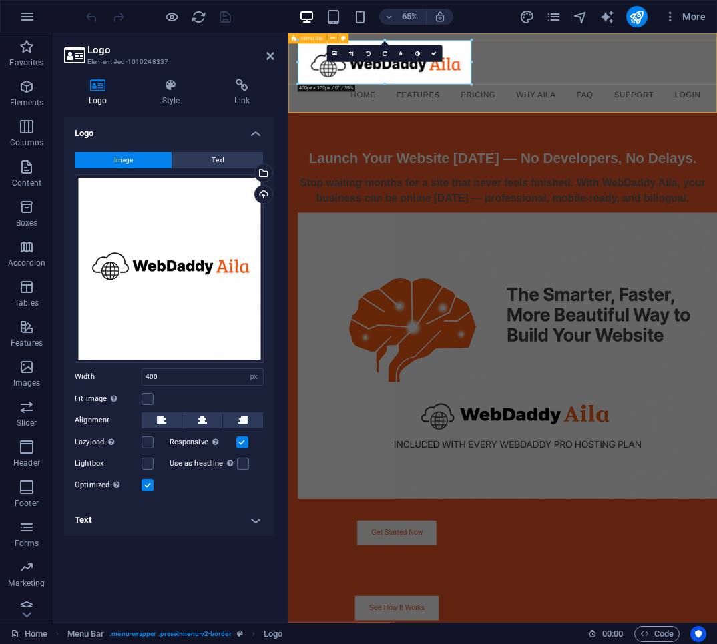  Describe the element at coordinates (527, 17) in the screenshot. I see `i: Design (Ctrl+Alt+Y)` at that location.